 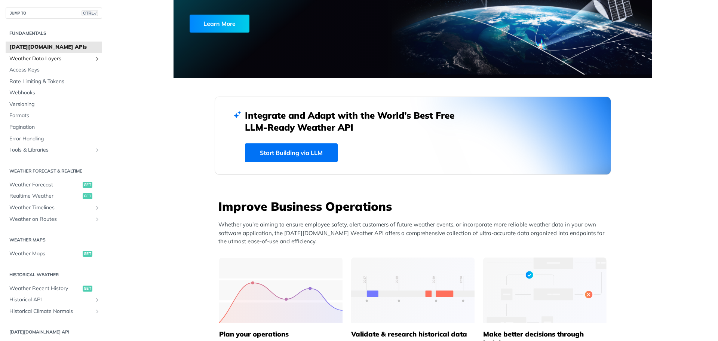 What do you see at coordinates (54, 116) in the screenshot?
I see `a: Formats` at bounding box center [54, 116].